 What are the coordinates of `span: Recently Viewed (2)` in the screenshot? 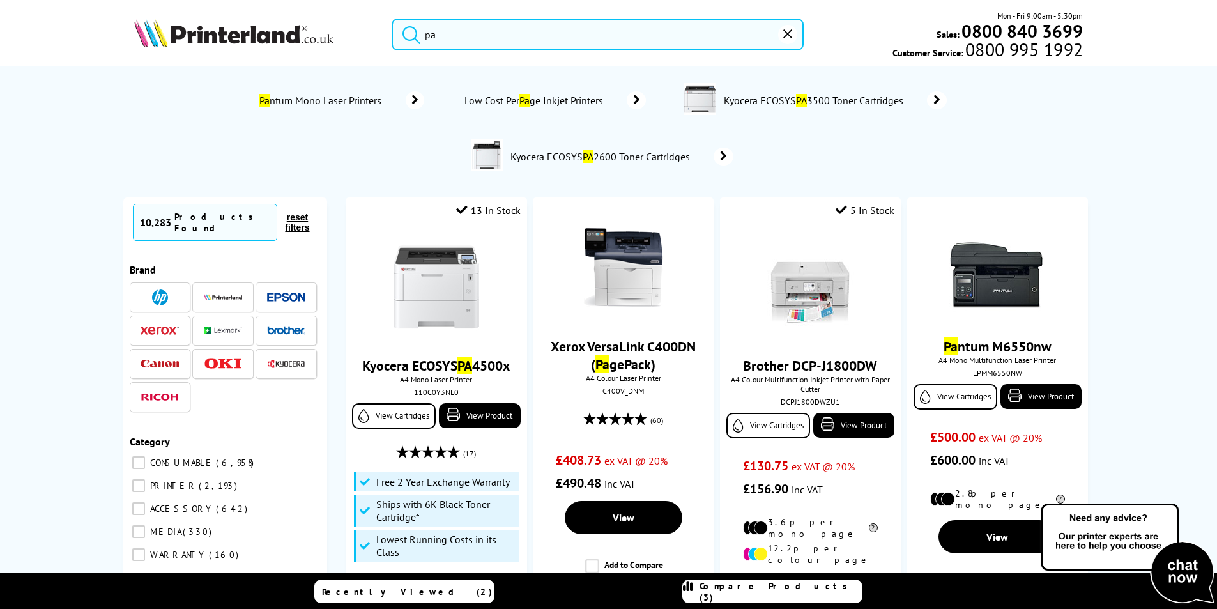 It's located at (407, 592).